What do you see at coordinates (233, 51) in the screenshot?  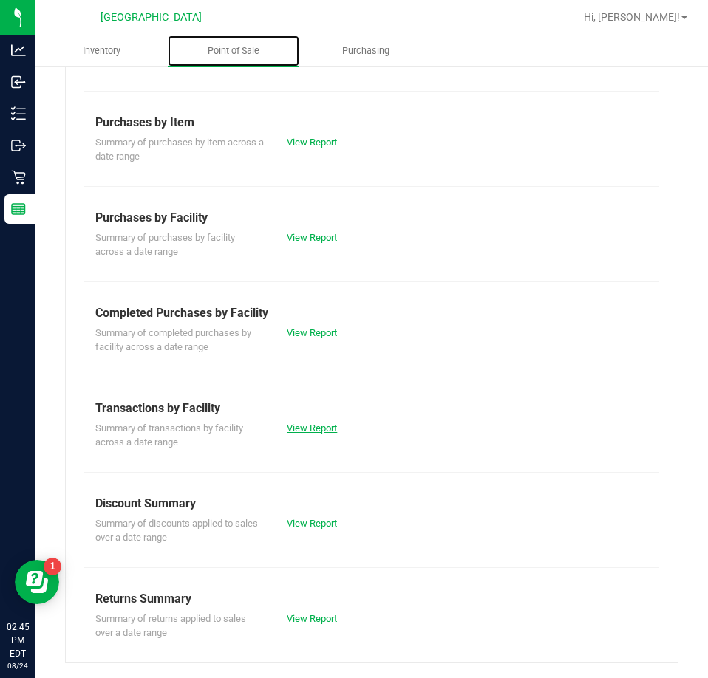 I see `a: Point of Sale` at bounding box center [233, 51].